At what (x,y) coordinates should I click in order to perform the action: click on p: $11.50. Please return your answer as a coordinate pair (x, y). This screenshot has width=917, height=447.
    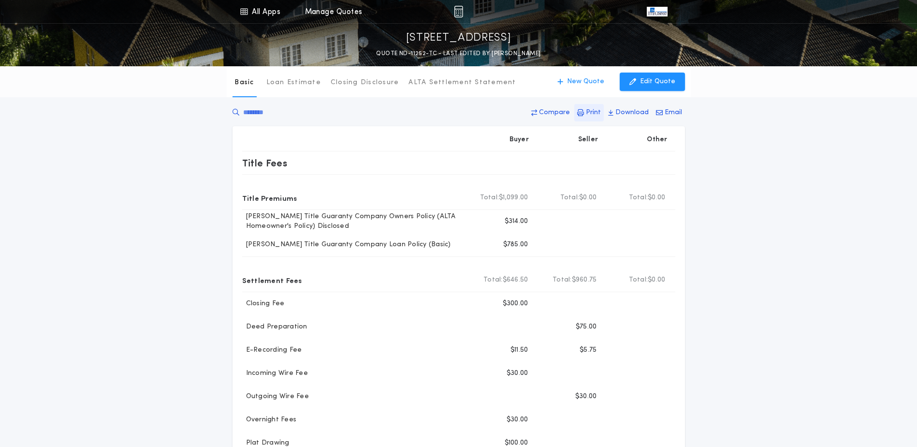
    Looking at the image, I should click on (519, 350).